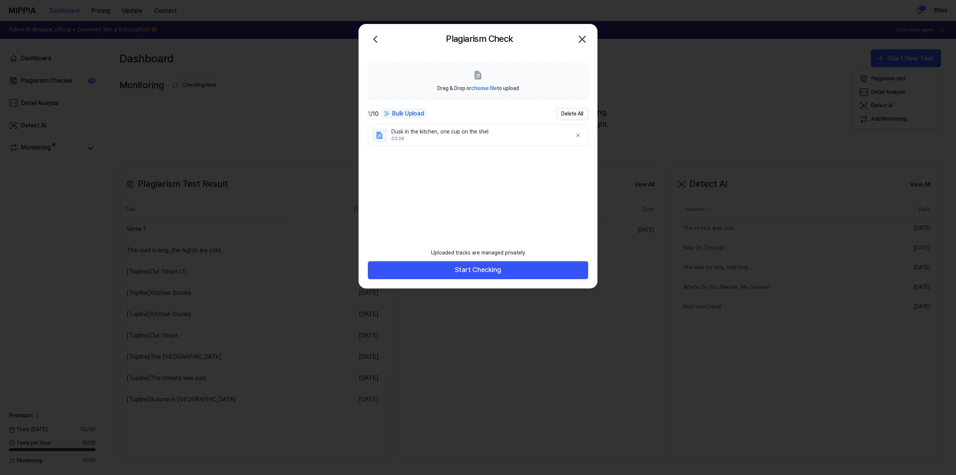  What do you see at coordinates (484, 88) in the screenshot?
I see `span: choose file` at bounding box center [484, 88].